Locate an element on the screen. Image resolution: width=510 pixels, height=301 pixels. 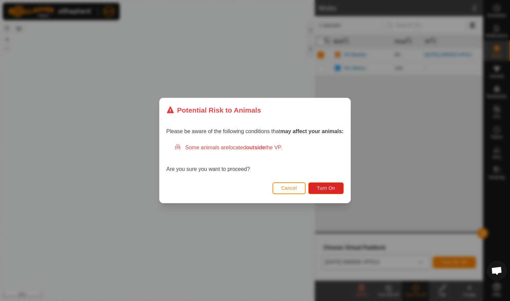
div: Open chat is located at coordinates (497, 271).